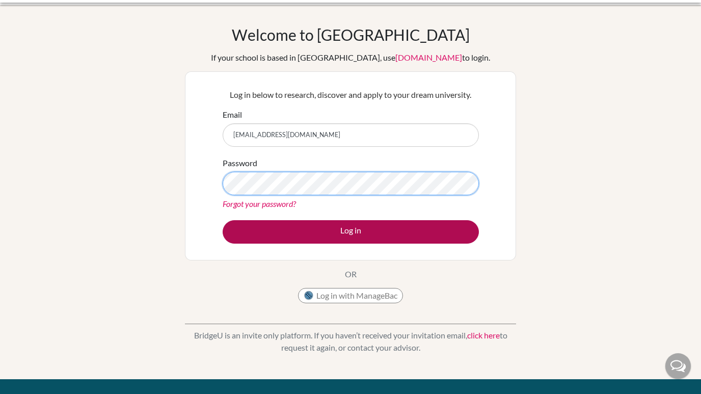 Image resolution: width=701 pixels, height=394 pixels. Describe the element at coordinates (34, 12) in the screenshot. I see `span: Help` at that location.